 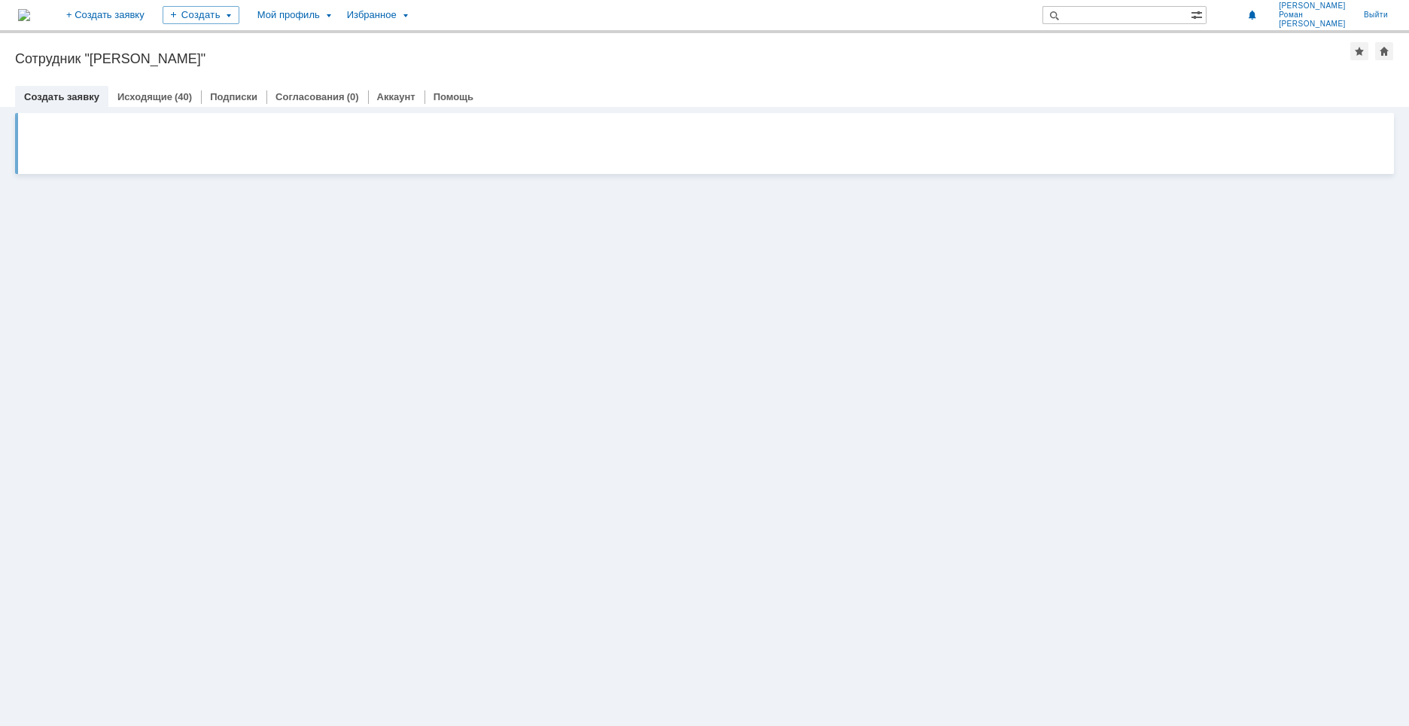 I want to click on a: Согласования, so click(x=310, y=96).